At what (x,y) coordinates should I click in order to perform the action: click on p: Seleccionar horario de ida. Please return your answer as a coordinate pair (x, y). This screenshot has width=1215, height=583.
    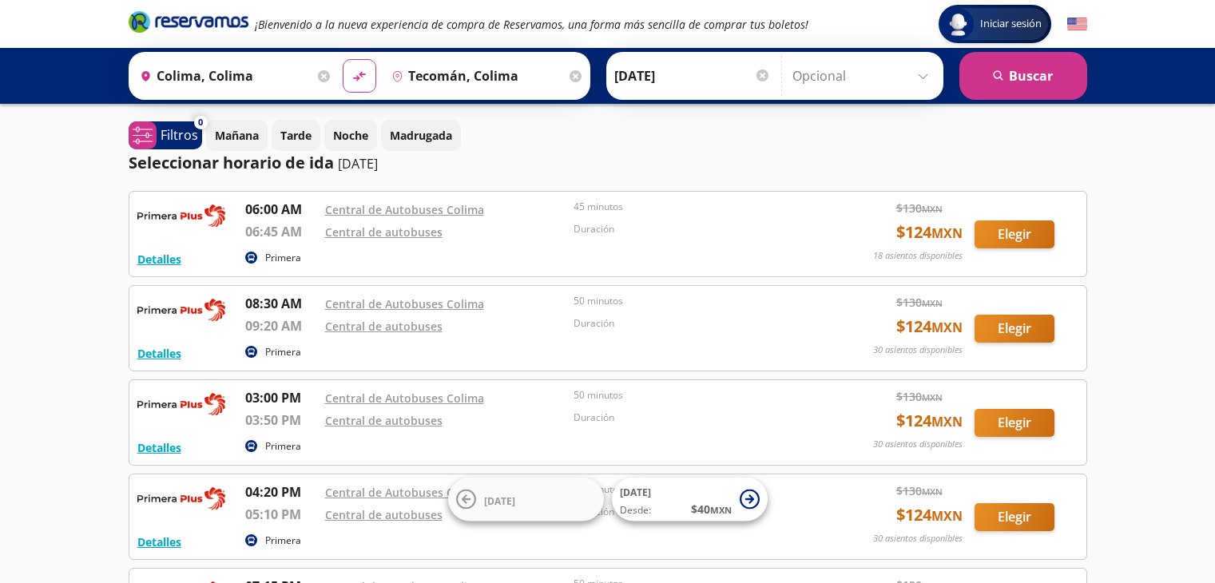
    Looking at the image, I should click on (231, 163).